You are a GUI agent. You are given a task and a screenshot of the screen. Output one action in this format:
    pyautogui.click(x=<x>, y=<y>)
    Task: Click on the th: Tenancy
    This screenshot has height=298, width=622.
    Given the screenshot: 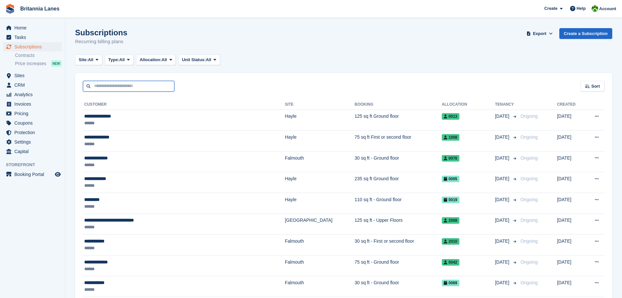 What is the action you would take?
    pyautogui.click(x=507, y=105)
    